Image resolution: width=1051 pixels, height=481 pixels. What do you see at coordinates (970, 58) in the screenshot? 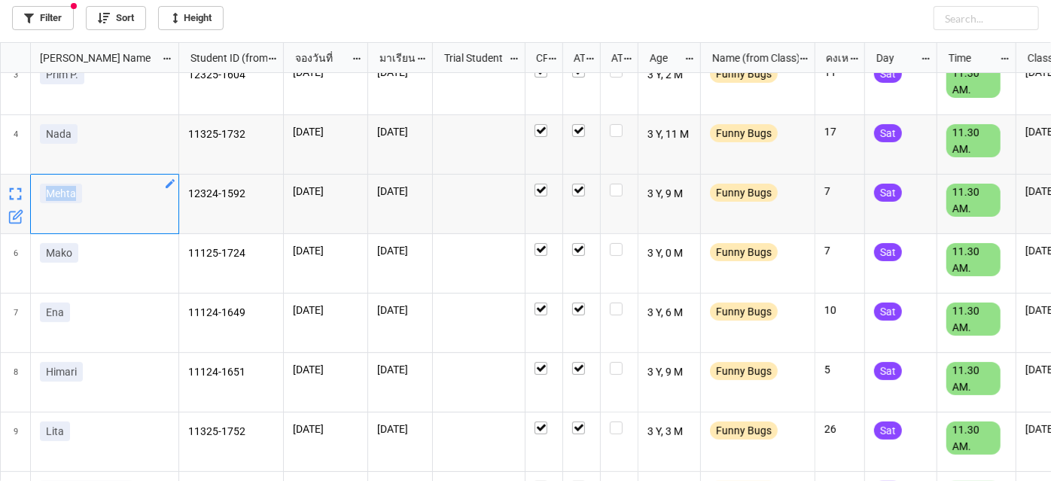
I see `div: Time` at bounding box center [970, 58].